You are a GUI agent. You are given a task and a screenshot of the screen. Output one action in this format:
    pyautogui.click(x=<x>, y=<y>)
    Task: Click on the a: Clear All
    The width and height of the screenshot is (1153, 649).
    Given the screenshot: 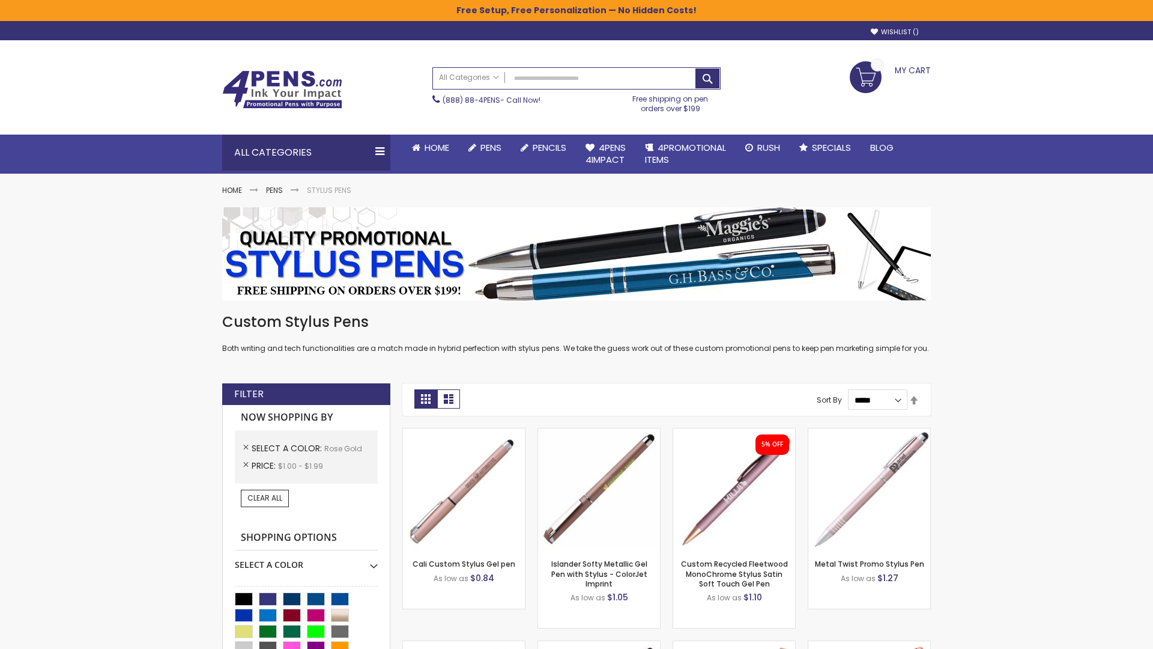 What is the action you would take?
    pyautogui.click(x=265, y=498)
    